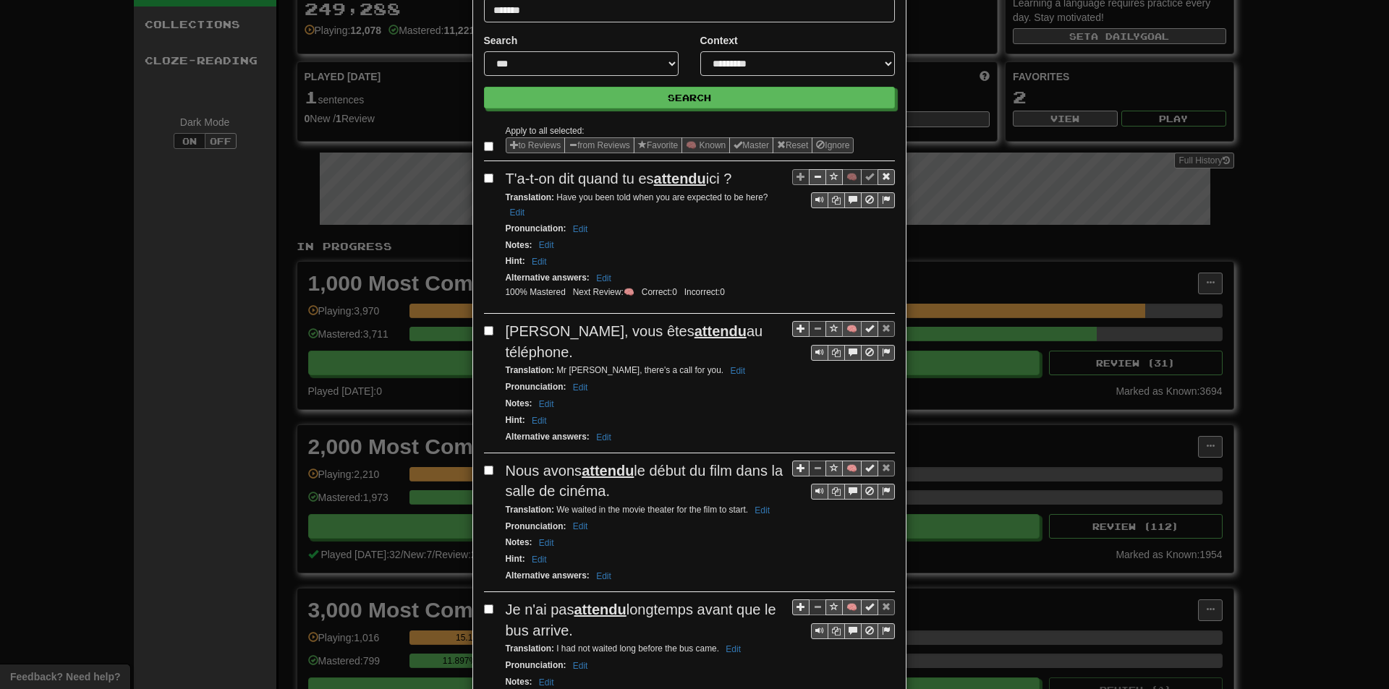 Image resolution: width=1389 pixels, height=689 pixels. Describe the element at coordinates (704, 292) in the screenshot. I see `li: Incorrect: 0` at that location.